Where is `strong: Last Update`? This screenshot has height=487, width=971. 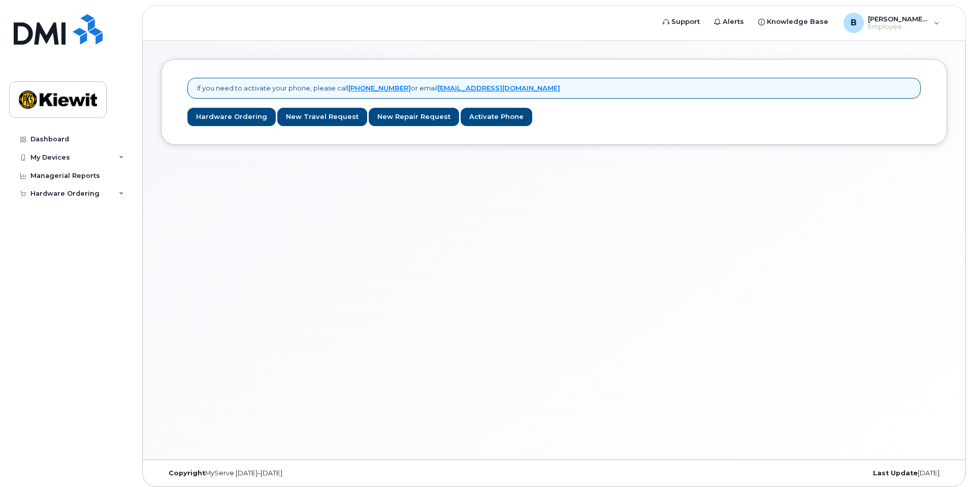
strong: Last Update is located at coordinates (896, 473).